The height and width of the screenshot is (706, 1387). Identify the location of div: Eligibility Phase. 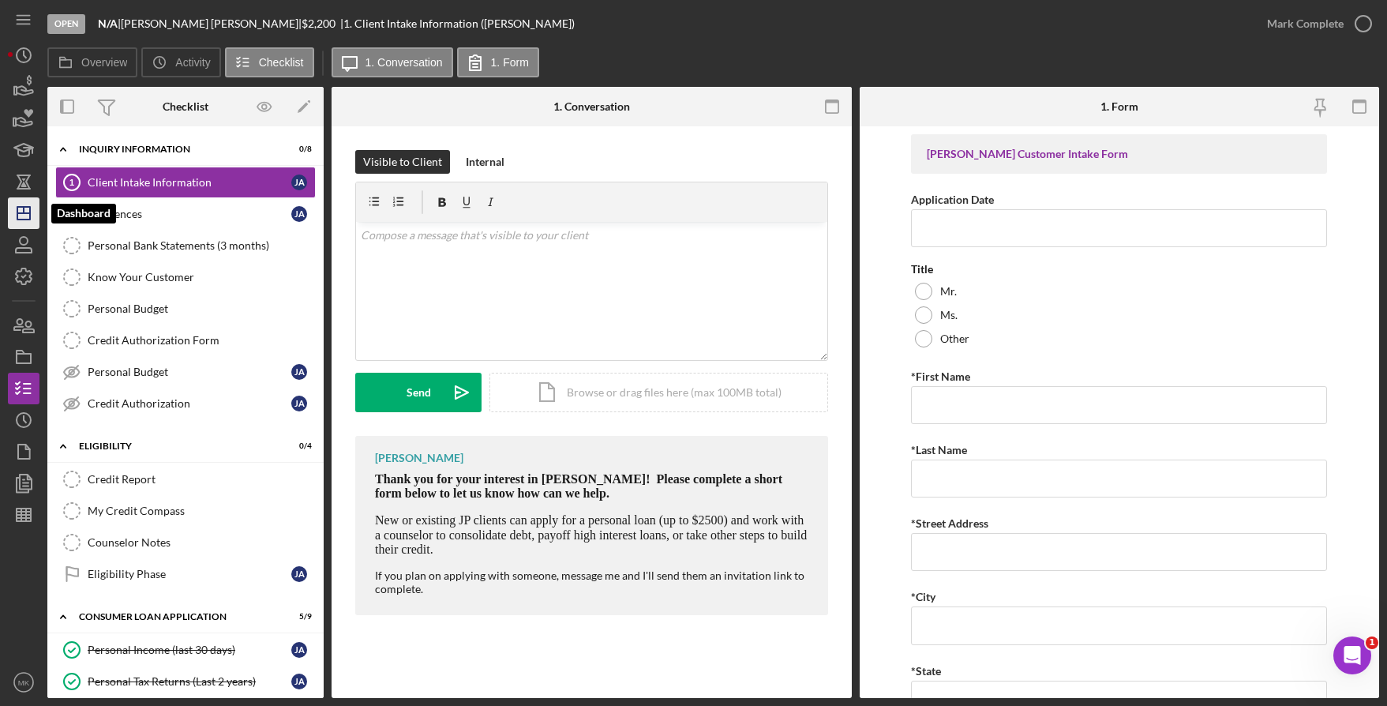
(189, 574).